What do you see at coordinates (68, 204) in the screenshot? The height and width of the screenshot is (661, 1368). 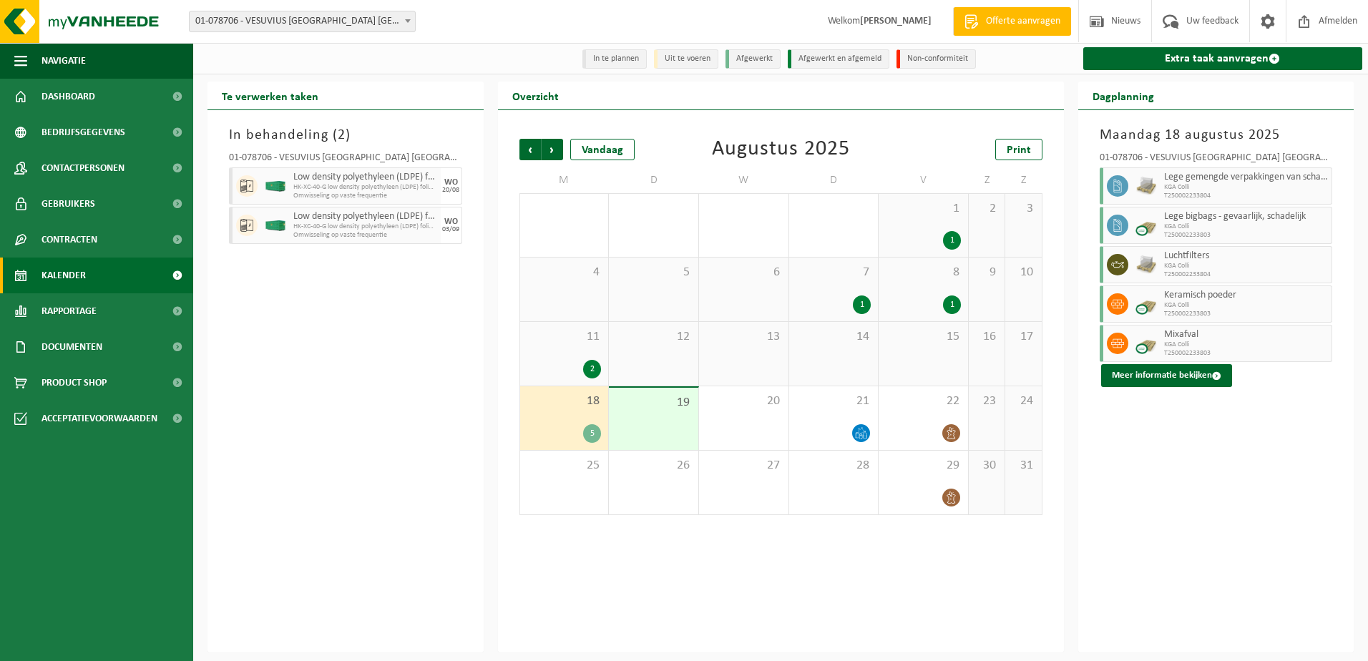 I see `span: Gebruikers` at bounding box center [68, 204].